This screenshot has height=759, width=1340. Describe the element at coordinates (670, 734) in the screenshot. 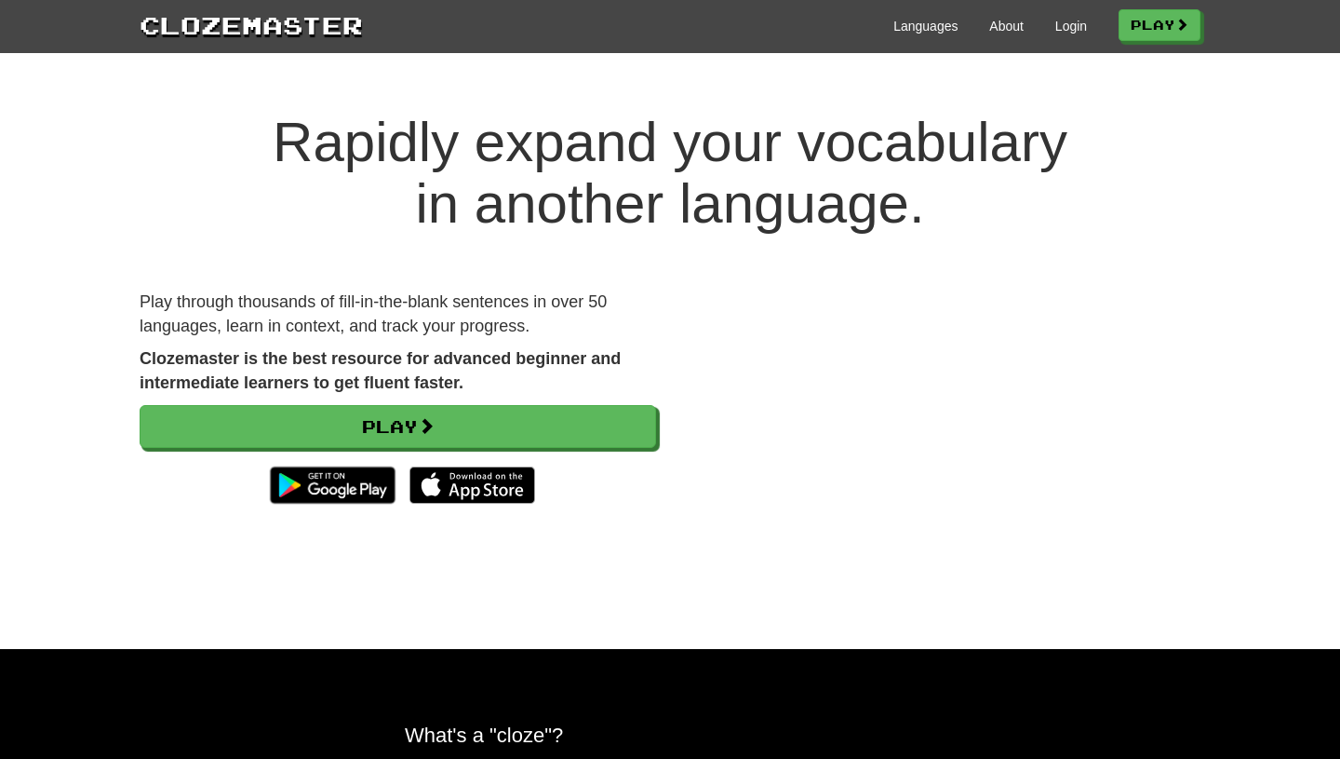

I see `h2: What's a "cloze"?` at that location.